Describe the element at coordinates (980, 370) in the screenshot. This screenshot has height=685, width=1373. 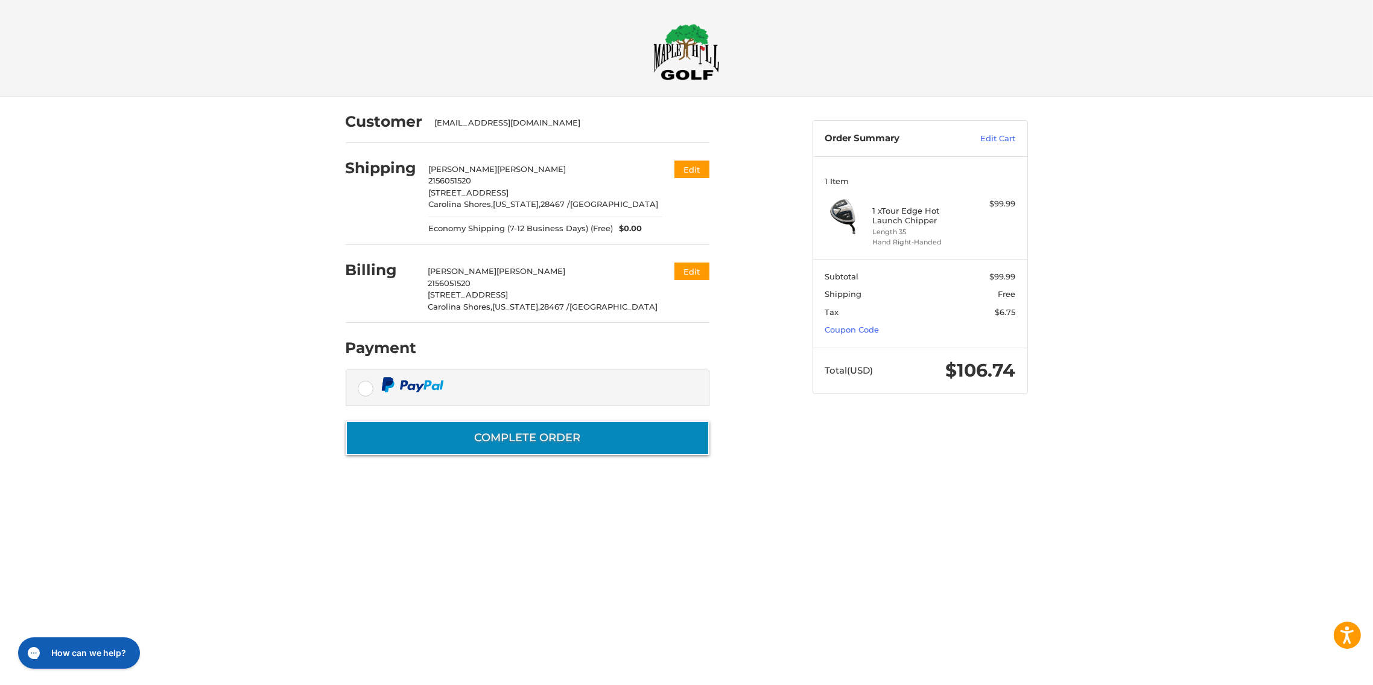
I see `span: $106.74` at that location.